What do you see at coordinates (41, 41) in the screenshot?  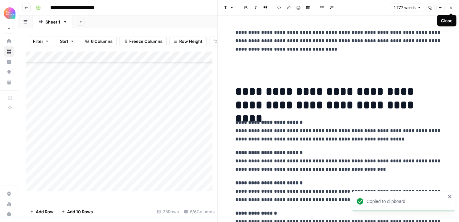 I see `button: Filter` at bounding box center [41, 41].